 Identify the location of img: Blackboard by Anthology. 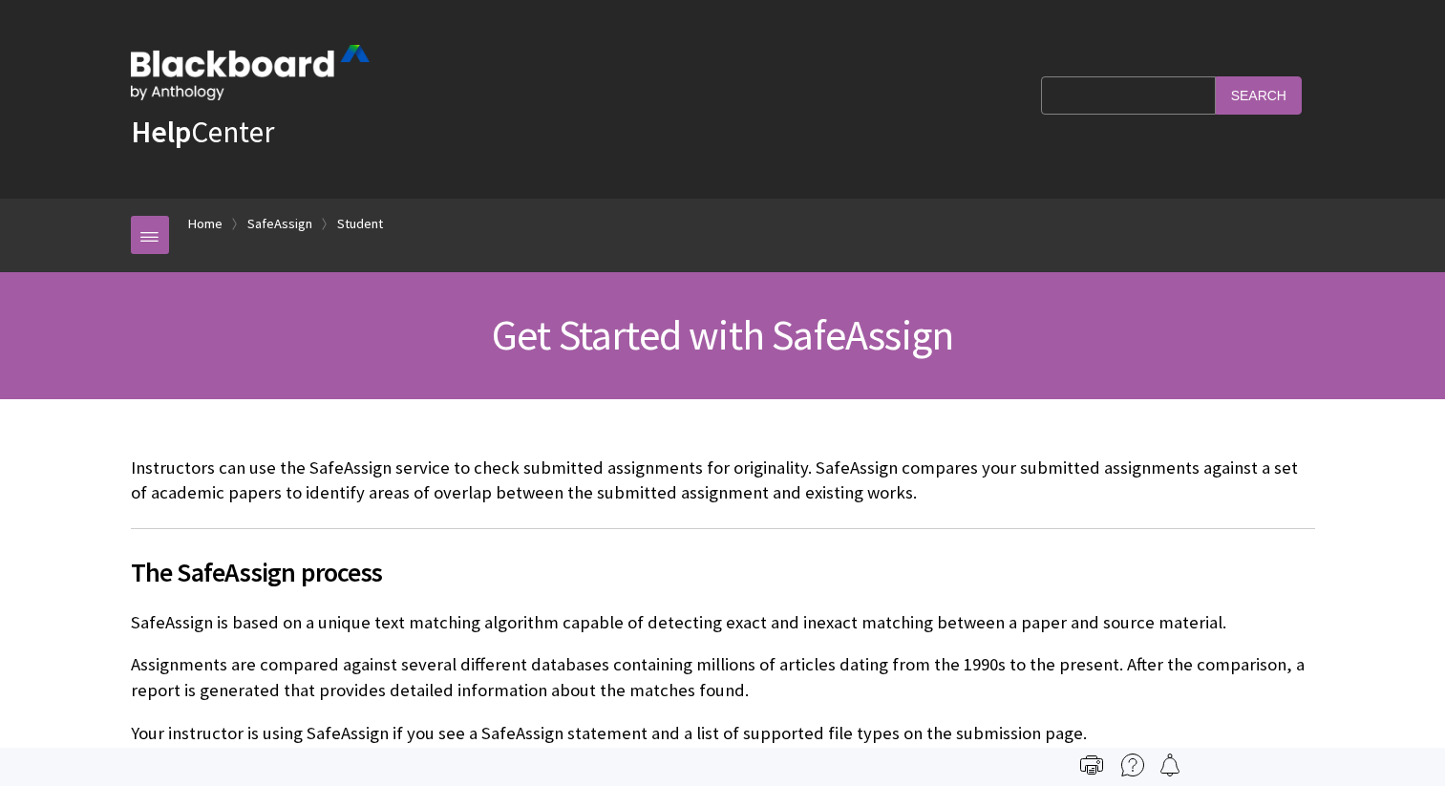
(250, 73).